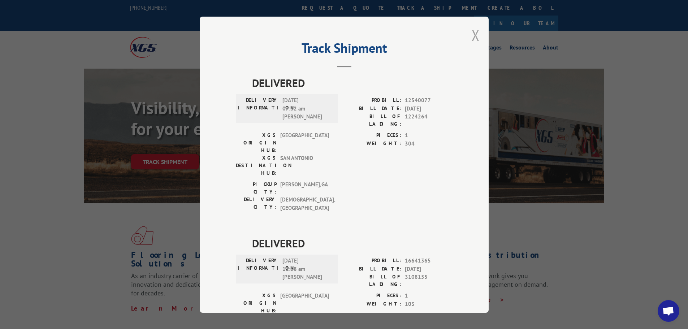  I want to click on button: Close modal, so click(476, 35).